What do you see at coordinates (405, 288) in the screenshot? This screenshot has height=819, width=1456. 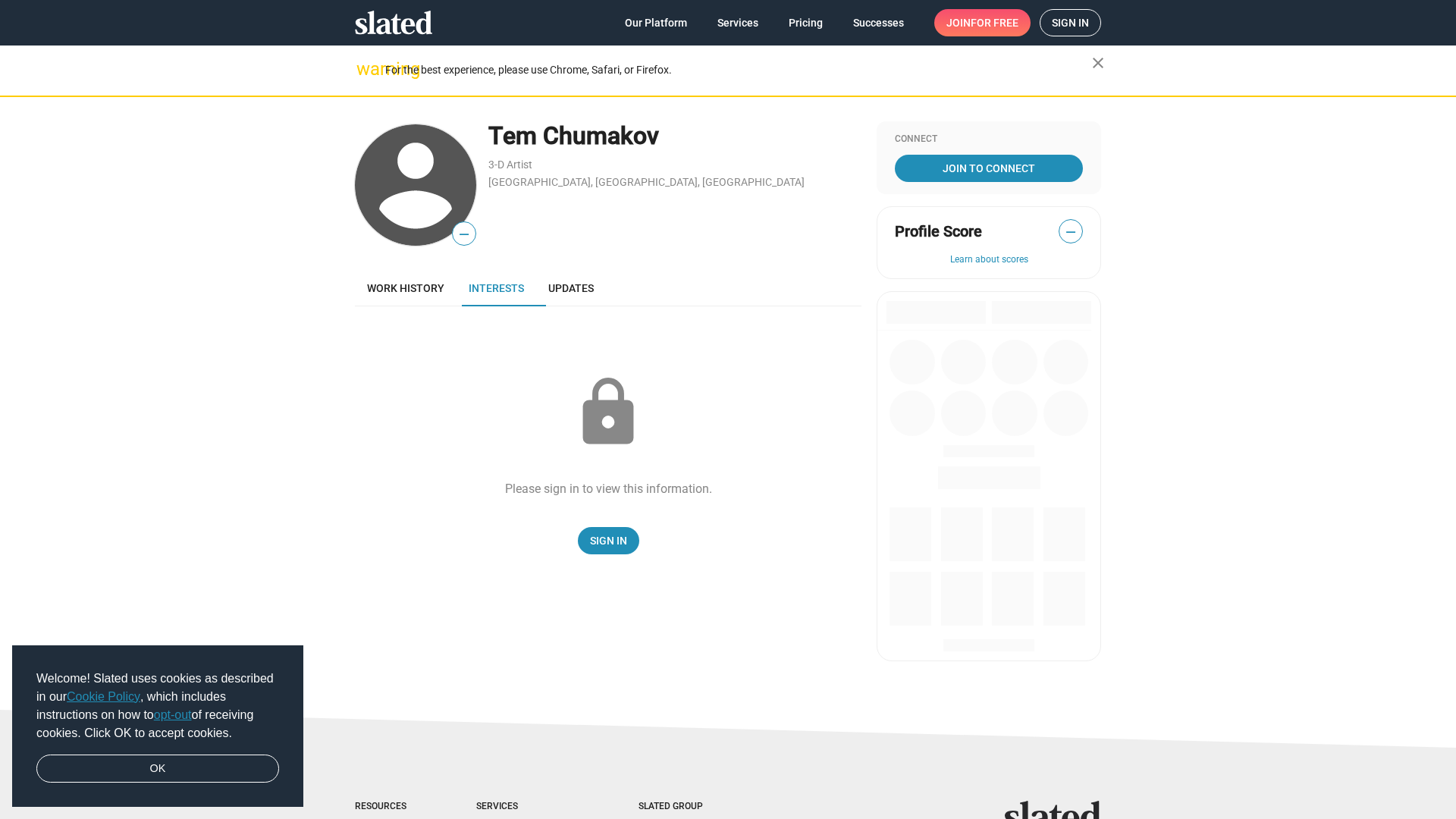 I see `span: Work history` at bounding box center [405, 288].